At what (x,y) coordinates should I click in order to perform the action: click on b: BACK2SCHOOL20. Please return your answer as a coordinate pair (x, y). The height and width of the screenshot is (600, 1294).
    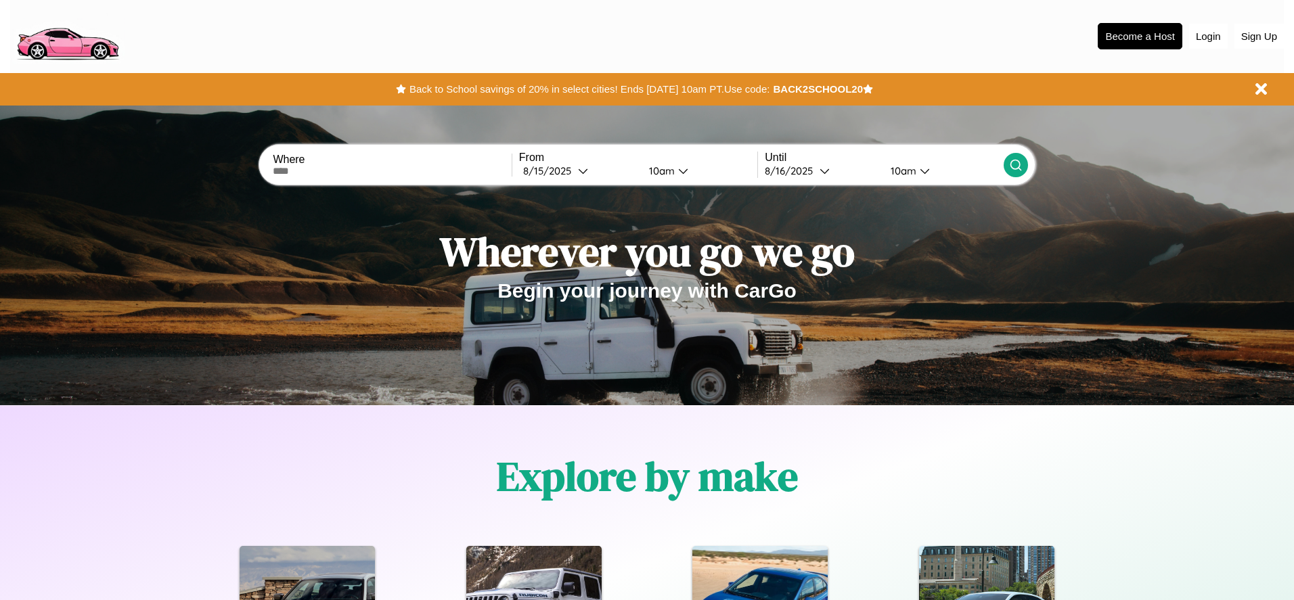
    Looking at the image, I should click on (817, 89).